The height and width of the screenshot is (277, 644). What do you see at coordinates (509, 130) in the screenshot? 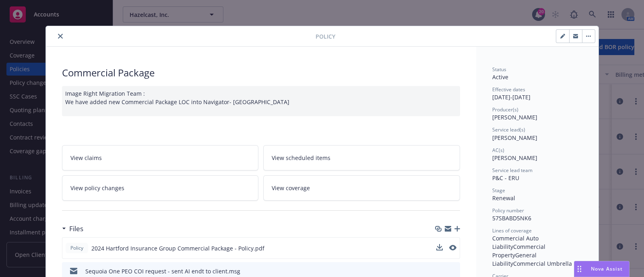
I see `span: Service lead(s)` at bounding box center [509, 130].